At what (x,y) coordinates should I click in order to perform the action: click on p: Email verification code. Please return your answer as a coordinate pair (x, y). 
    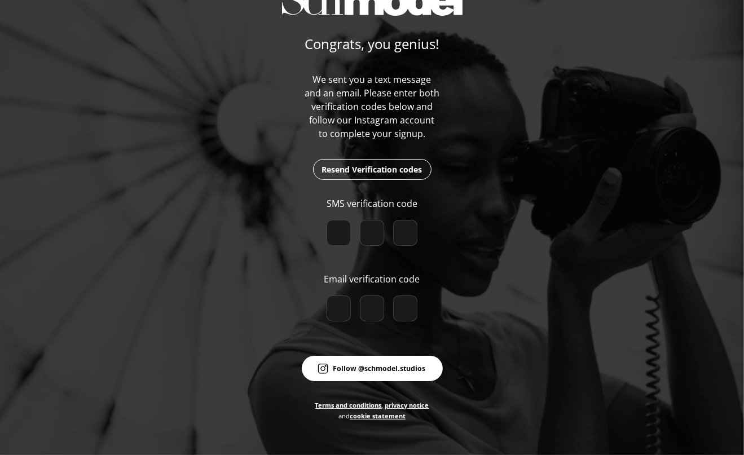
    Looking at the image, I should click on (372, 279).